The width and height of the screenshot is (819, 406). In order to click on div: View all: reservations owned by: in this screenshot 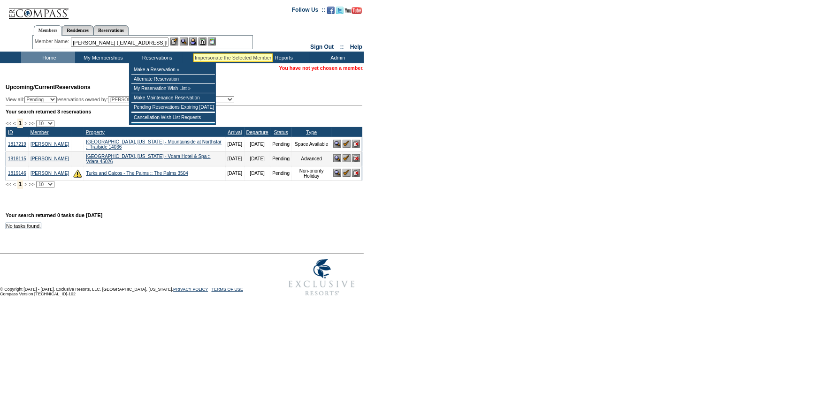, I will do `click(122, 99)`.